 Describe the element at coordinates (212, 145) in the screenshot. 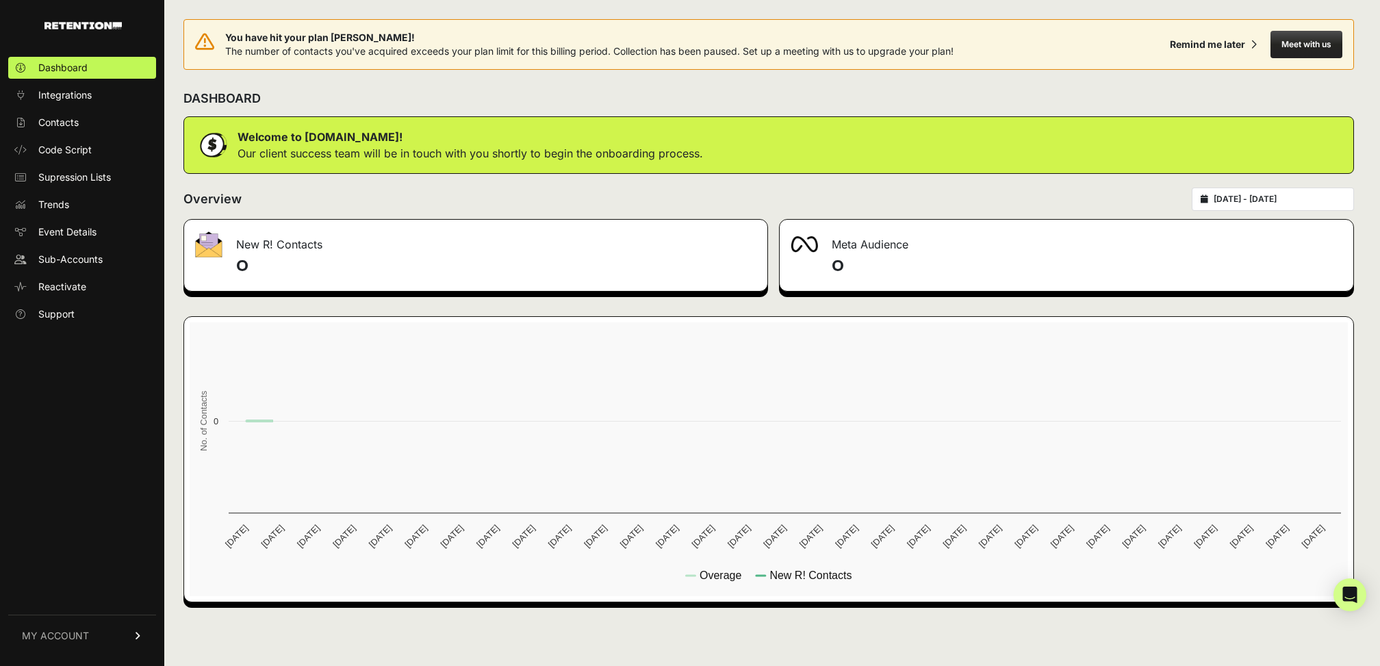

I see `img: dollar-coin-05c43ed7efb7bc0c12610022525b4bbbb207c7efeef5aecc26f025e68dcafac9.png` at that location.